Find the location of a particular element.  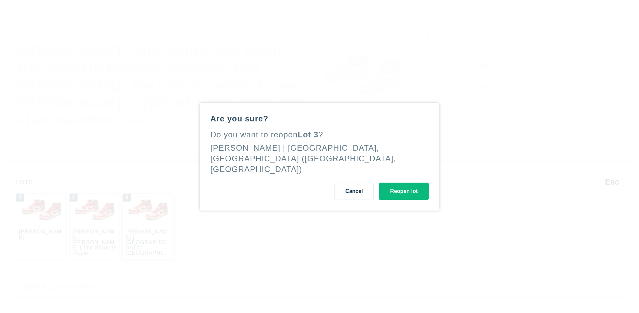

span: Lot 3 is located at coordinates (308, 135).